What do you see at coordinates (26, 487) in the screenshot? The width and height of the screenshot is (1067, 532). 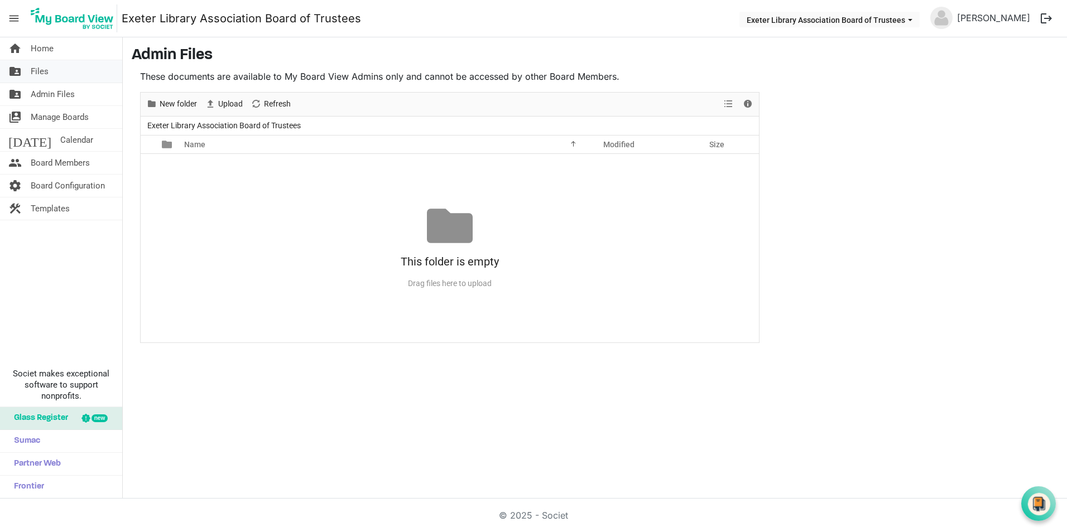 I see `span: Frontier` at bounding box center [26, 487].